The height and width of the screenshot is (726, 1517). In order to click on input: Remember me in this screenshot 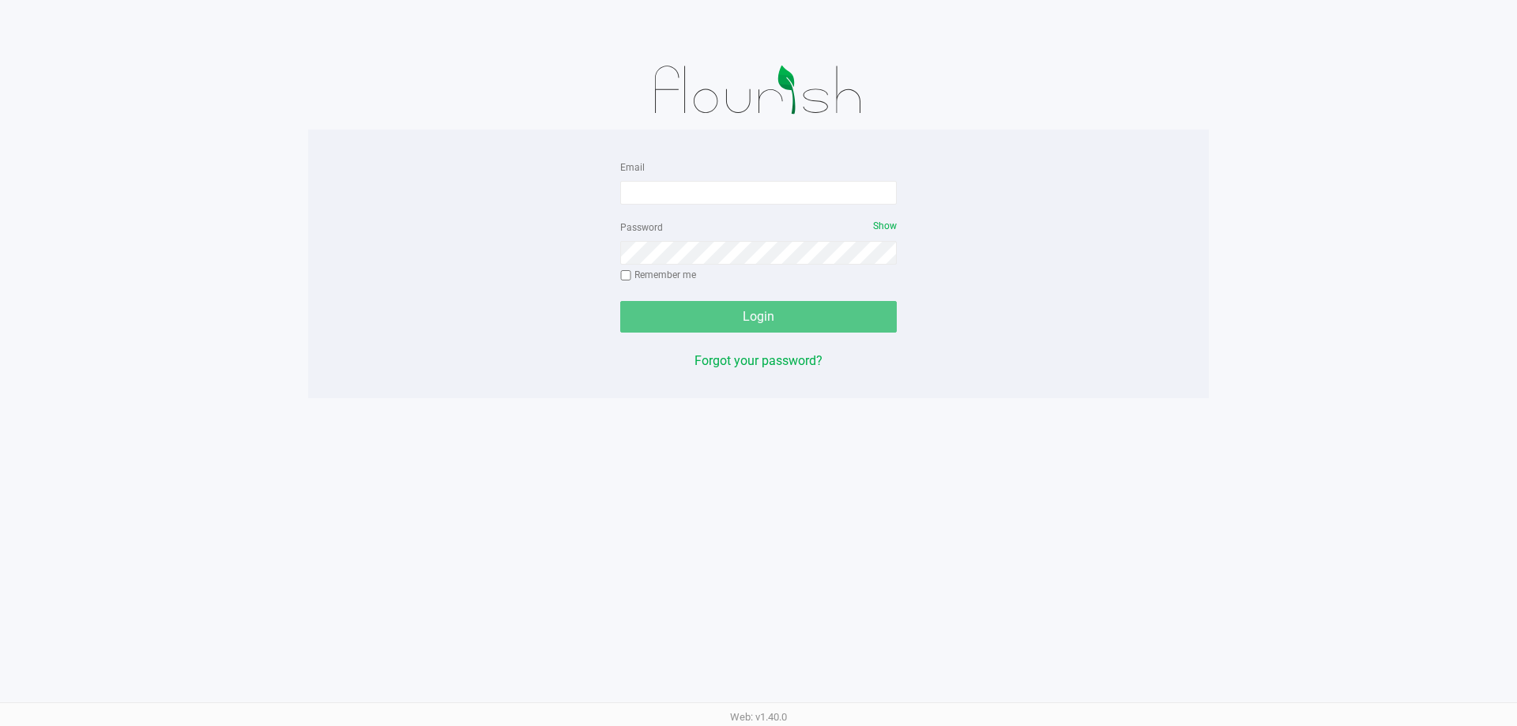, I will do `click(626, 276)`.